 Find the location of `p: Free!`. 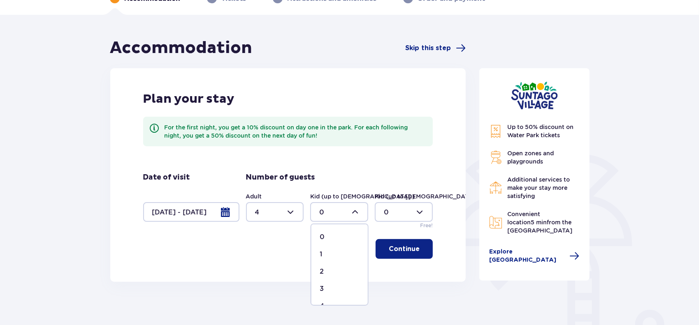

p: Free! is located at coordinates (426, 226).